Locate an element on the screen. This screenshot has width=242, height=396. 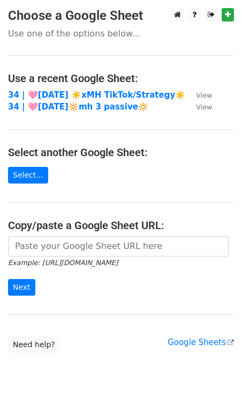
h4: Select another Google Sheet: is located at coordinates (121, 152).